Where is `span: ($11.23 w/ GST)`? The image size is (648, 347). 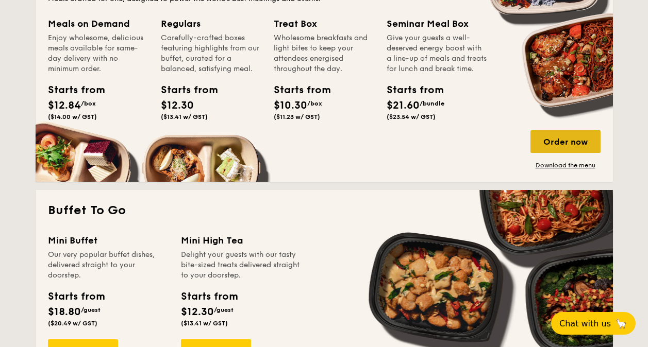 span: ($11.23 w/ GST) is located at coordinates (297, 117).